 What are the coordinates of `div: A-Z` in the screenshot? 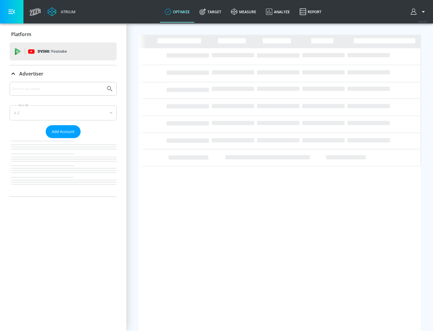 It's located at (63, 113).